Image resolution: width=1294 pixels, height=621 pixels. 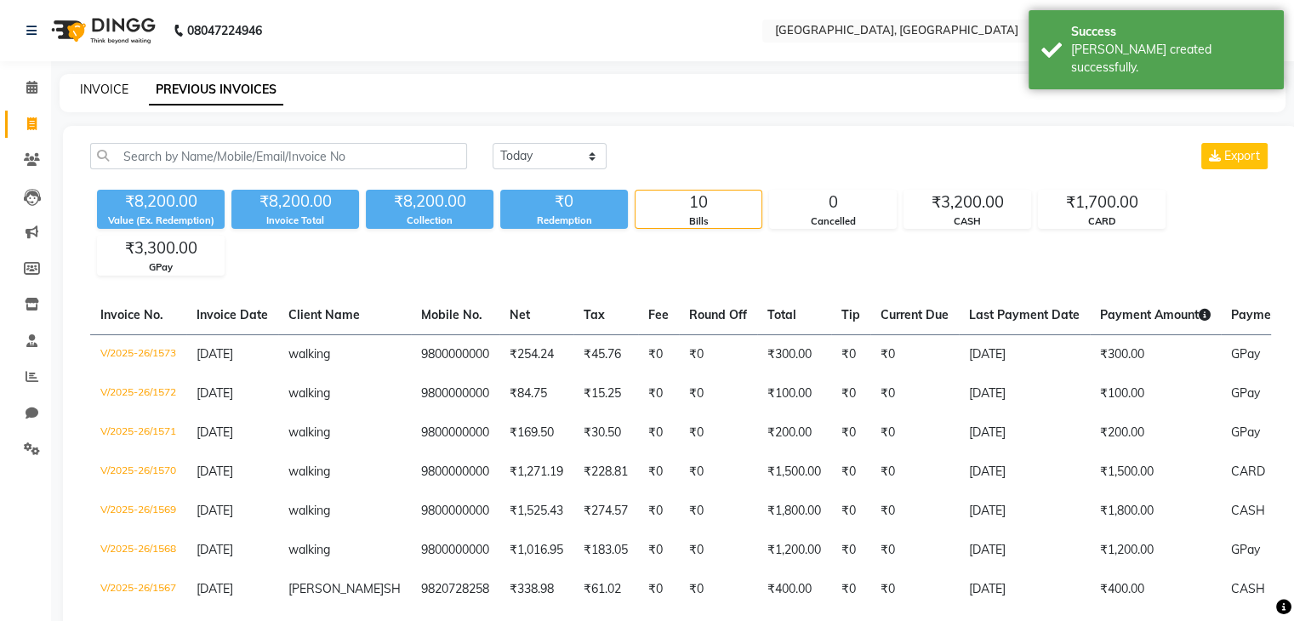 What do you see at coordinates (850, 315) in the screenshot?
I see `span: Tip` at bounding box center [850, 315].